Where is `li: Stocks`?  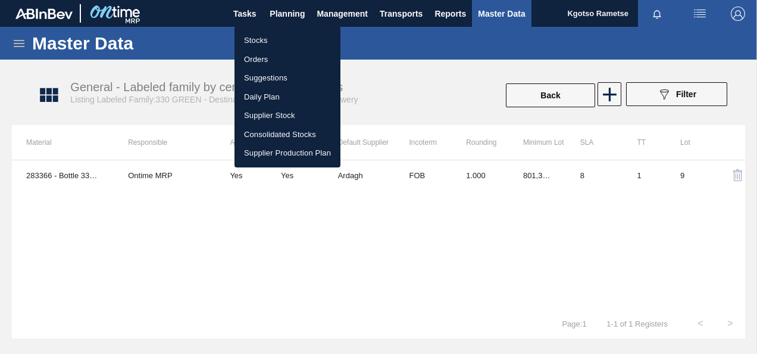
li: Stocks is located at coordinates (288, 40).